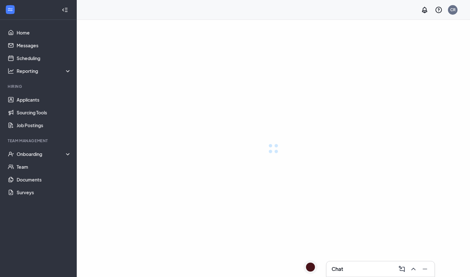 The width and height of the screenshot is (470, 277). What do you see at coordinates (11, 154) in the screenshot?
I see `svg: UserCheck` at bounding box center [11, 154].